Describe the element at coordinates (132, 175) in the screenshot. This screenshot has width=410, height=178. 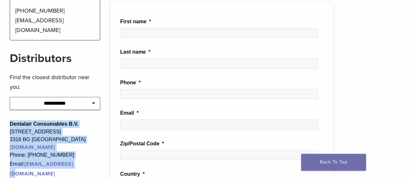
I see `label: Country` at that location.